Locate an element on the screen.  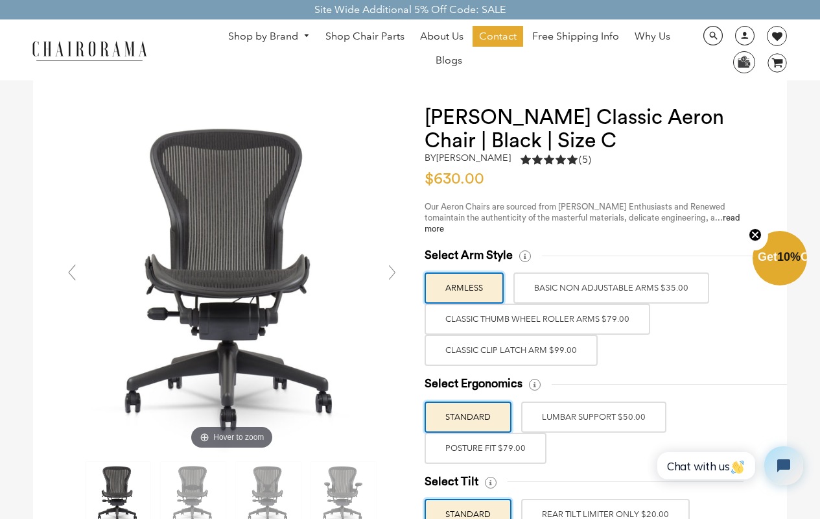
a: Shop by Brand is located at coordinates (269, 36).